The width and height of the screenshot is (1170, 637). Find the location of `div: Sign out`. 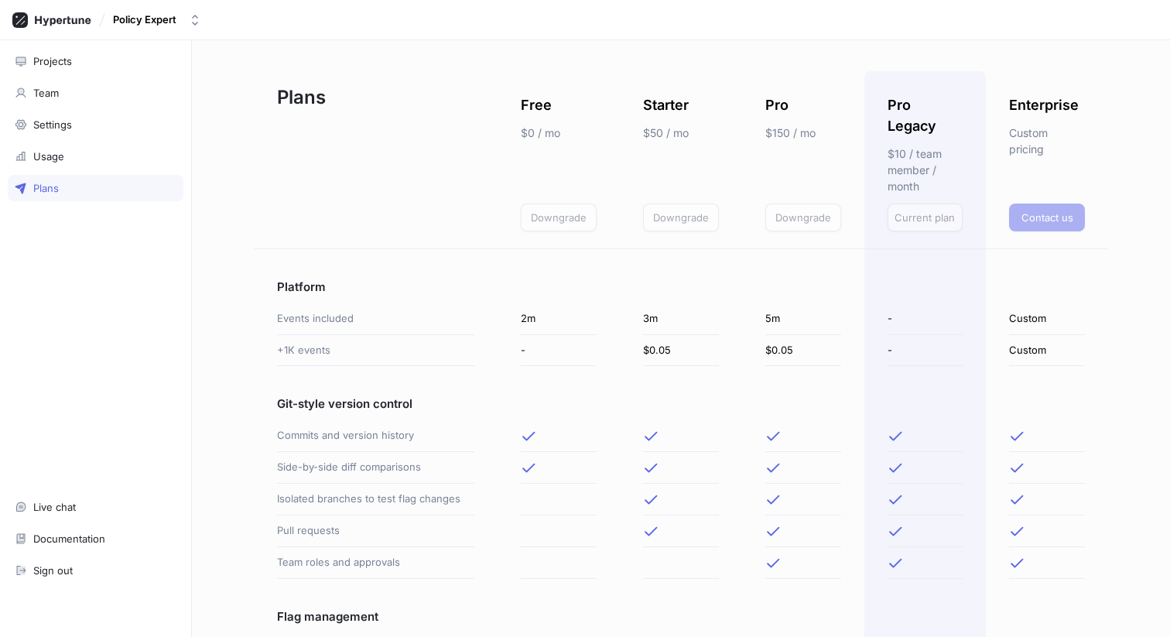

div: Sign out is located at coordinates (53, 570).